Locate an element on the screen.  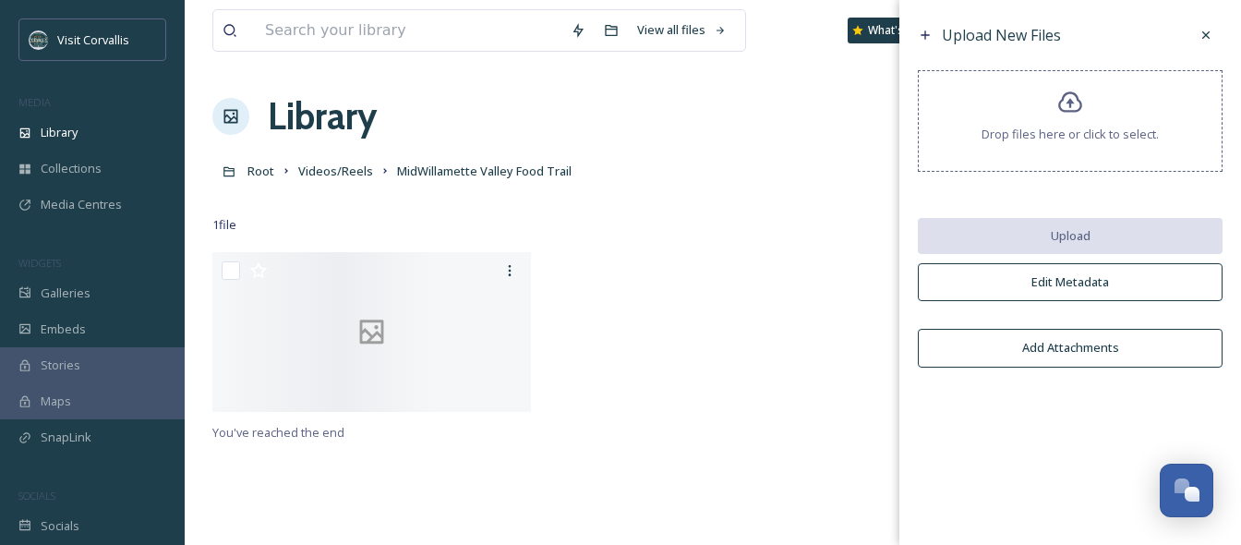
button: Open Chat is located at coordinates (1187, 490).